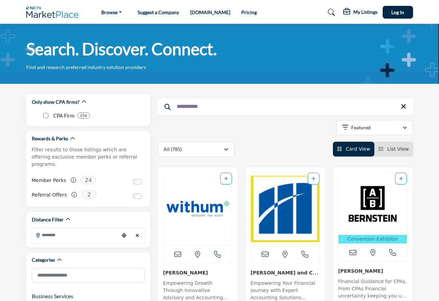  Describe the element at coordinates (198, 209) in the screenshot. I see `img: Withum` at that location.